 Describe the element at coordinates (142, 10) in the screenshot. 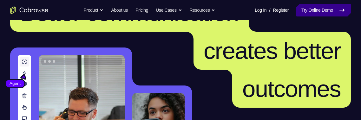

I see `a: Pricing` at that location.